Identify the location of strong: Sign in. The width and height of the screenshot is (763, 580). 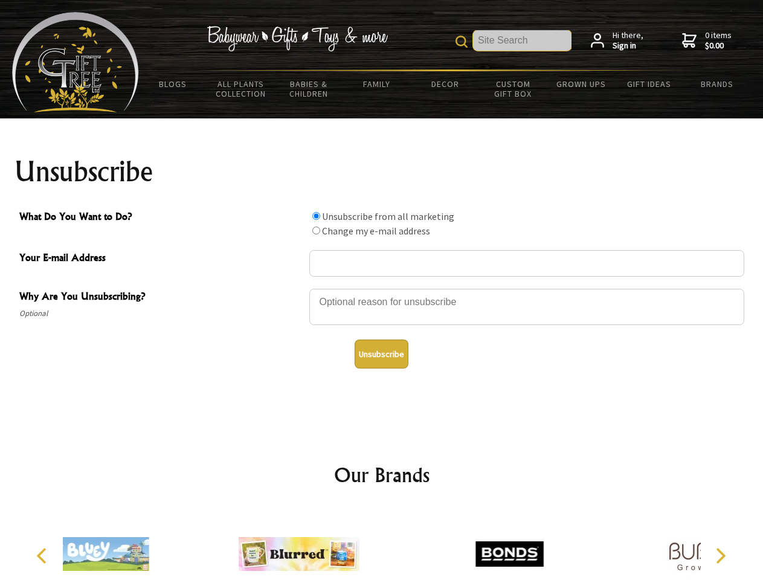
(627, 46).